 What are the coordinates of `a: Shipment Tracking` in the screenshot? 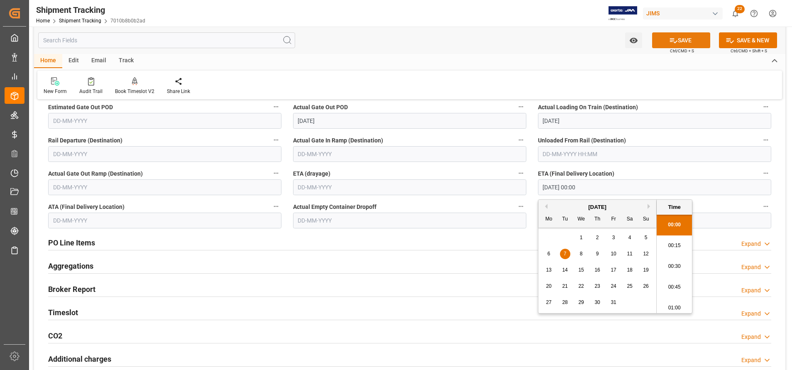 It's located at (80, 21).